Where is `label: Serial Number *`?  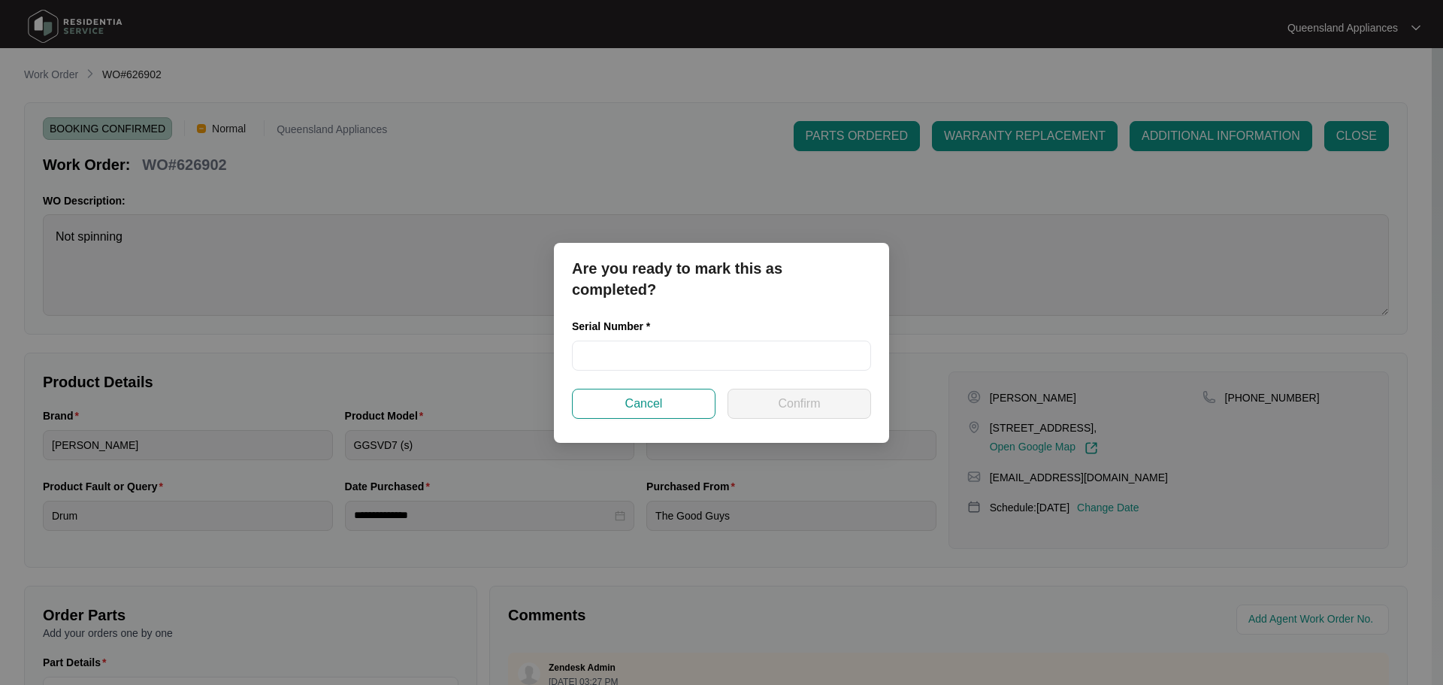 label: Serial Number * is located at coordinates (616, 326).